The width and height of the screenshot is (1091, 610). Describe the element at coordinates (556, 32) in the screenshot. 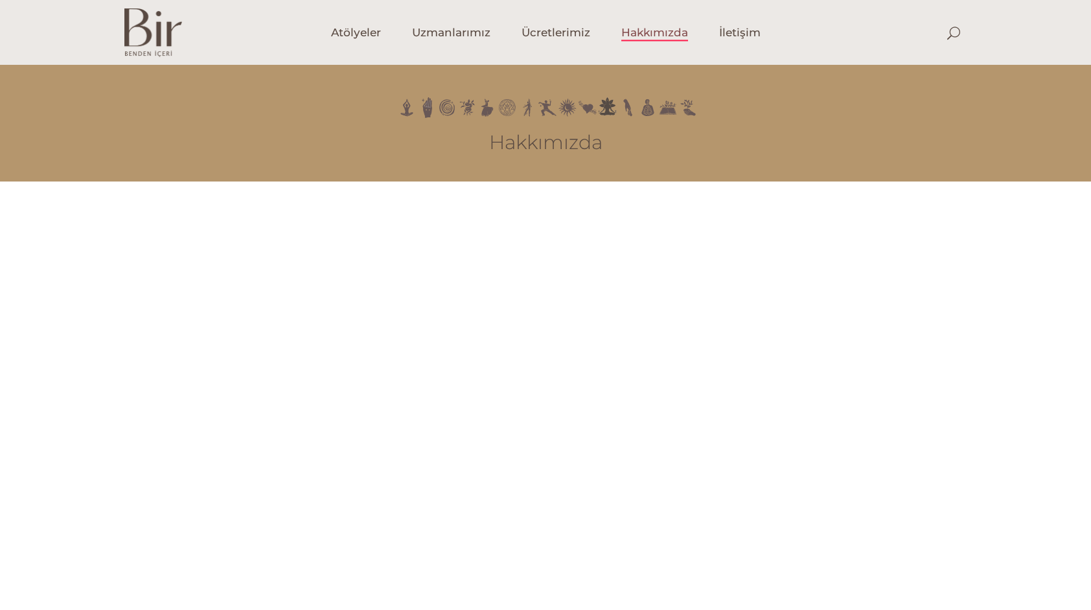

I see `span: Ücretlerimiz` at that location.